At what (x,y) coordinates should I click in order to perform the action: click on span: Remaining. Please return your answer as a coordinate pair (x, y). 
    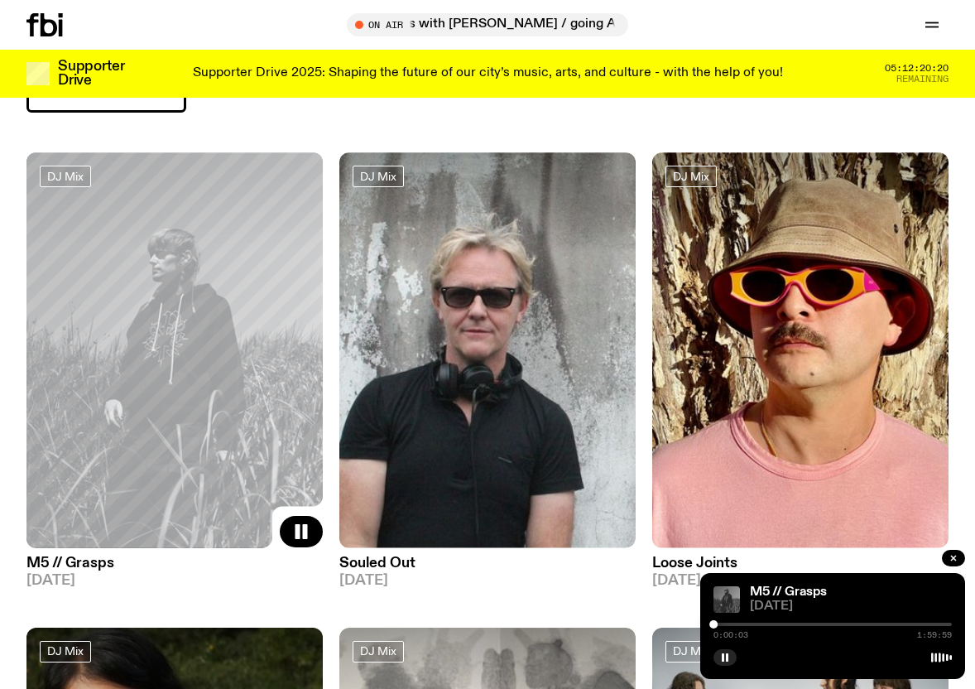
    Looking at the image, I should click on (922, 79).